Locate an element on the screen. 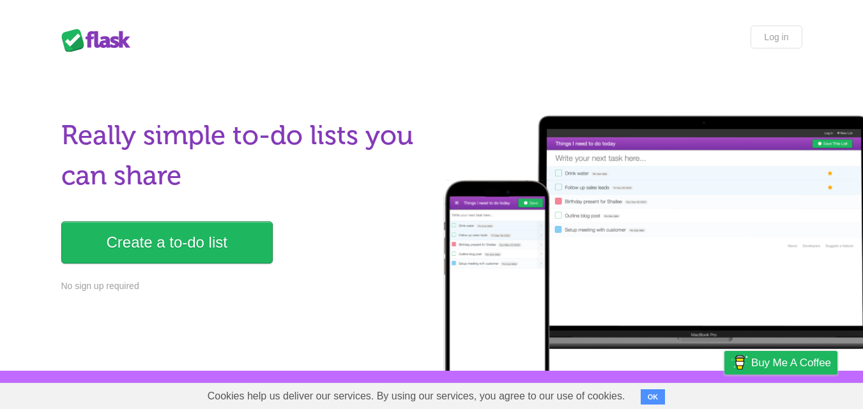  h1: Really simple to-do lists you can share is located at coordinates (243, 156).